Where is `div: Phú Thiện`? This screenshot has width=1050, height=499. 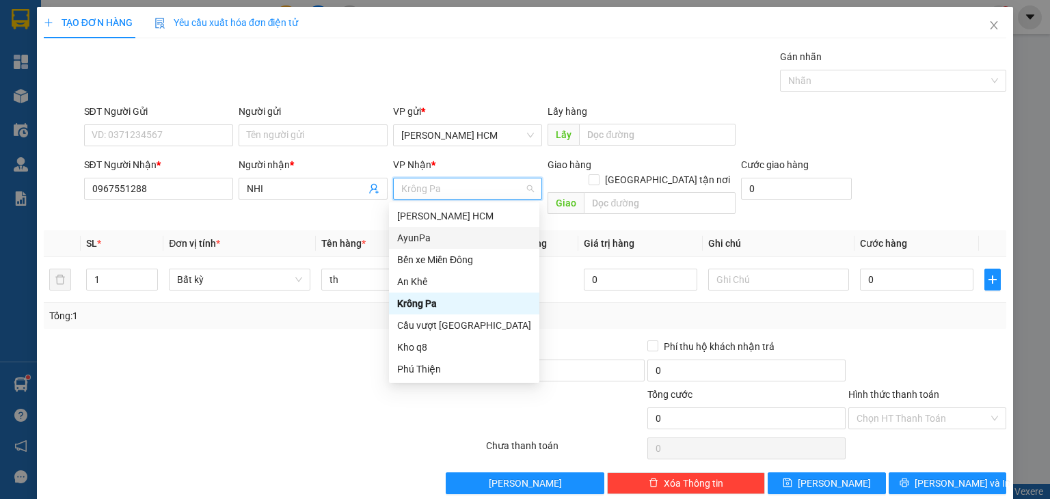
div: Phú Thiện is located at coordinates (464, 369).